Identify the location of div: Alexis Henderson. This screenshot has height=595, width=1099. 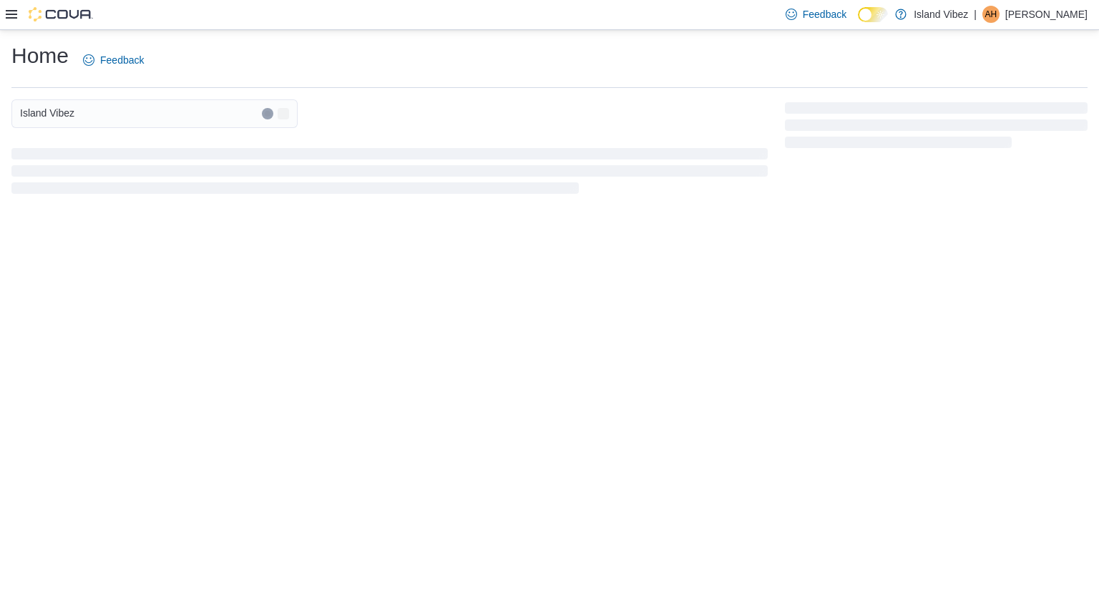
(991, 14).